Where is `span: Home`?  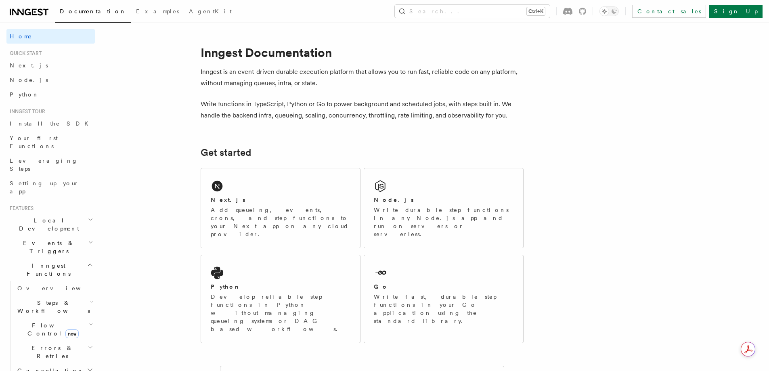
span: Home is located at coordinates (21, 36).